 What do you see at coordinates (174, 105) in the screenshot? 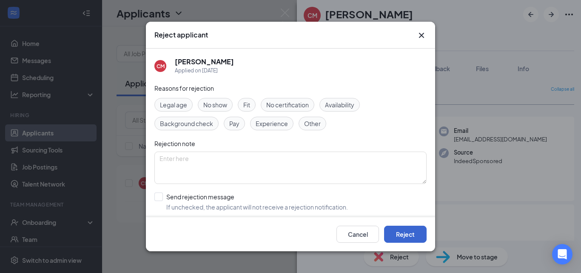
I see `span: Legal age` at bounding box center [174, 105].